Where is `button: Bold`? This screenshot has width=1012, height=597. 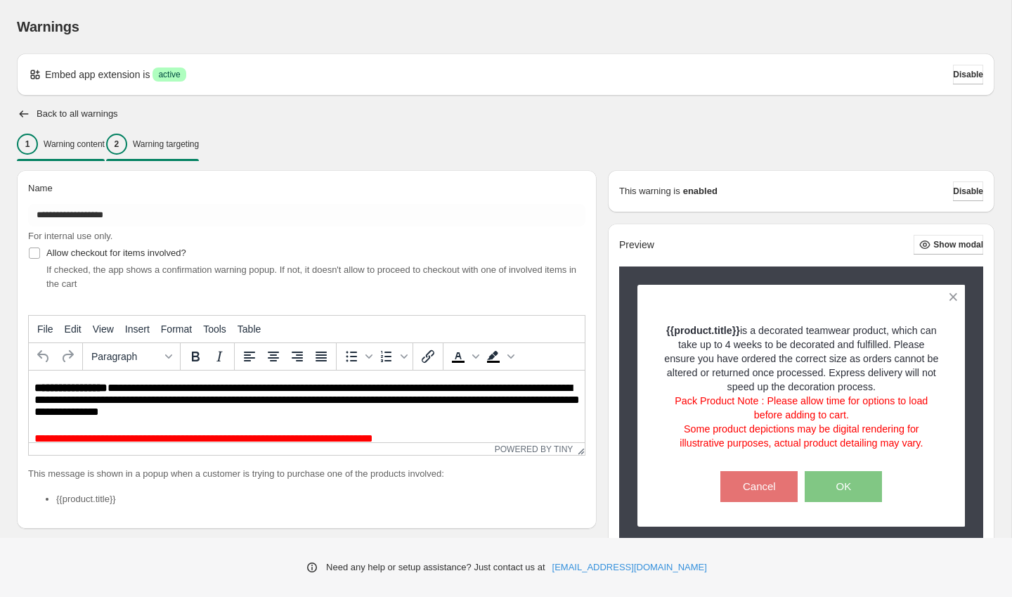 button: Bold is located at coordinates (195, 356).